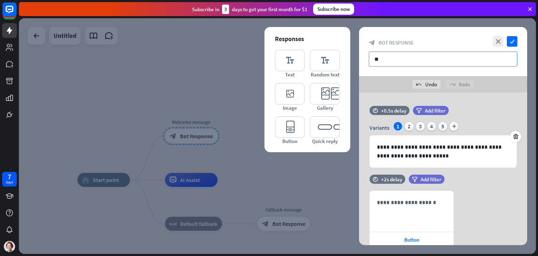 Image resolution: width=538 pixels, height=256 pixels. What do you see at coordinates (16, 13) in the screenshot?
I see `button: Open LiveChat chat widget` at bounding box center [16, 13].